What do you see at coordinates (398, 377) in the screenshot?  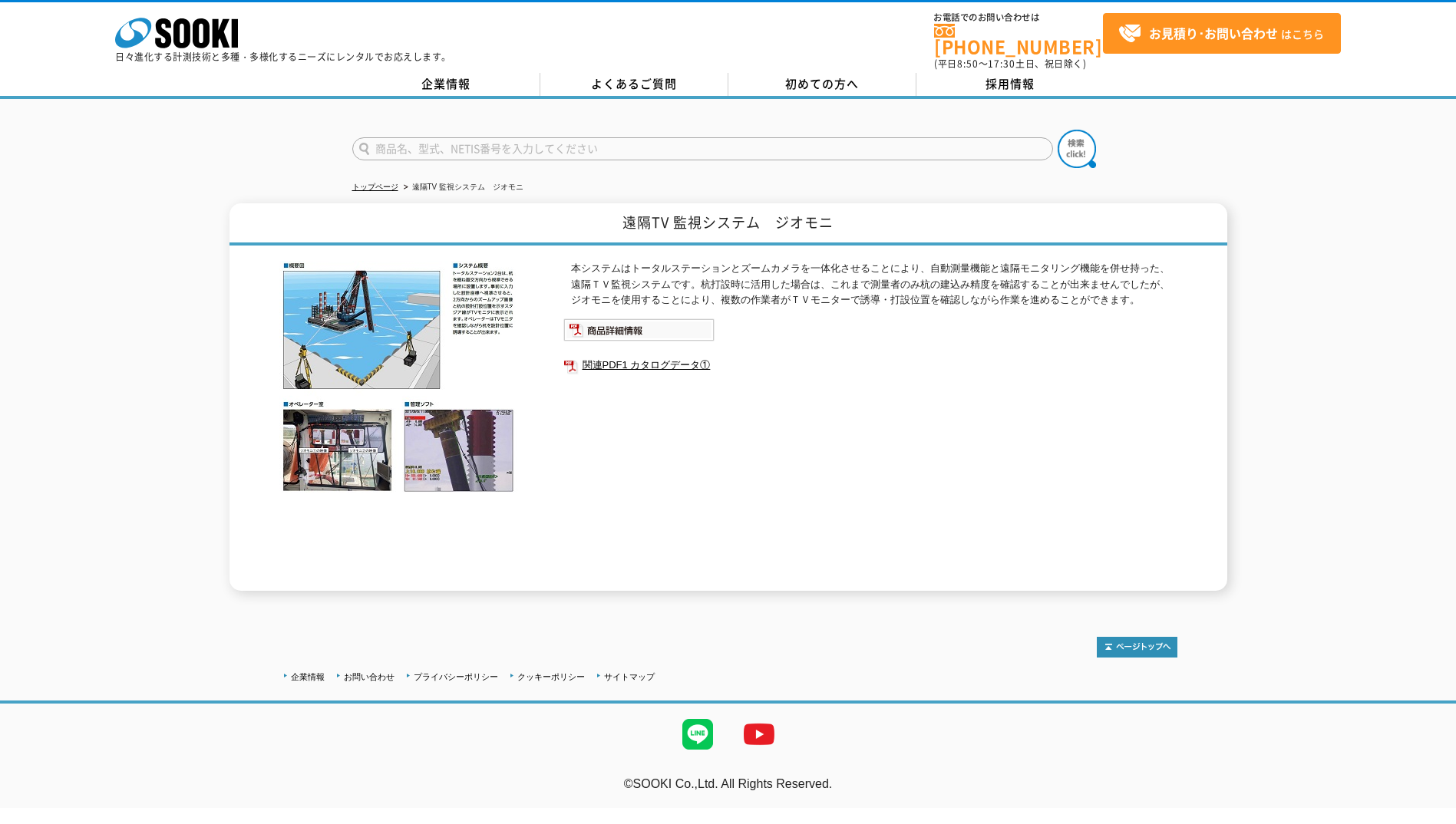 I see `img: 遠隔TV 監視システム ジオモニ` at bounding box center [398, 377].